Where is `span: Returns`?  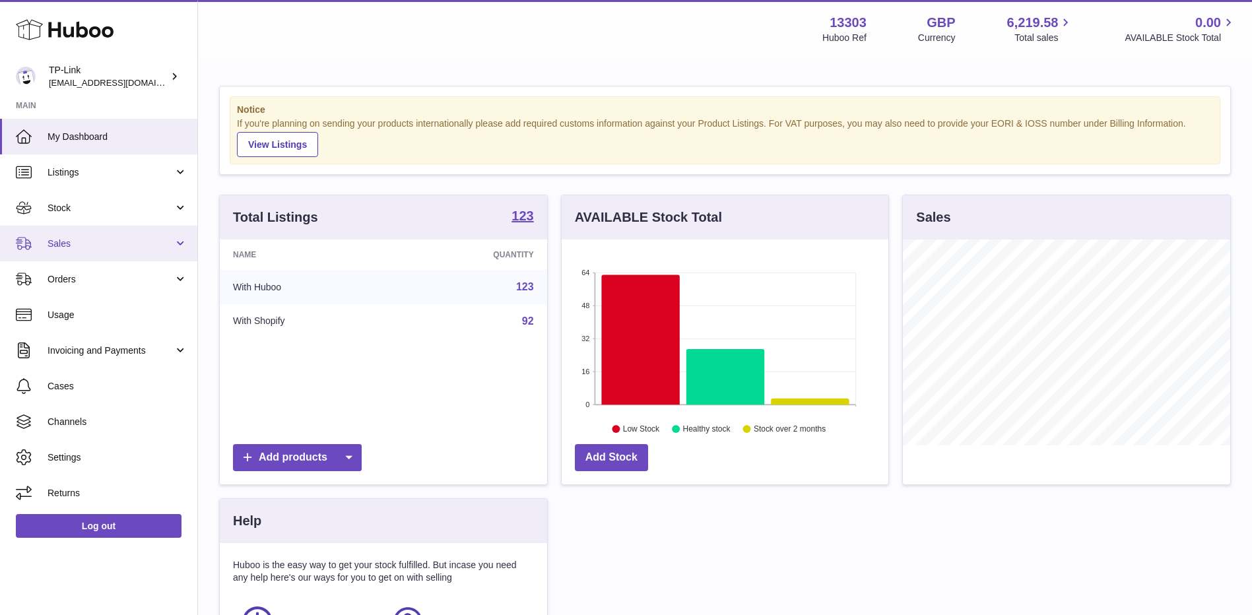
span: Returns is located at coordinates (117, 493).